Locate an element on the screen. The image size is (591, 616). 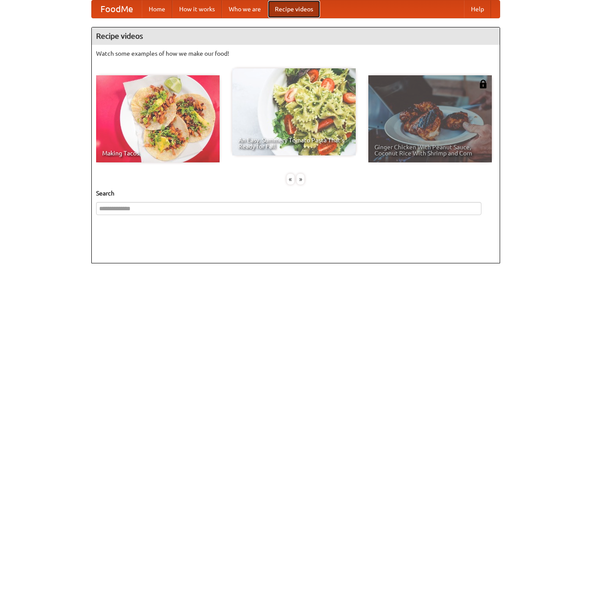
a: An Easy, Summery Tomato Pasta That's Ready for Fall is located at coordinates (294, 112).